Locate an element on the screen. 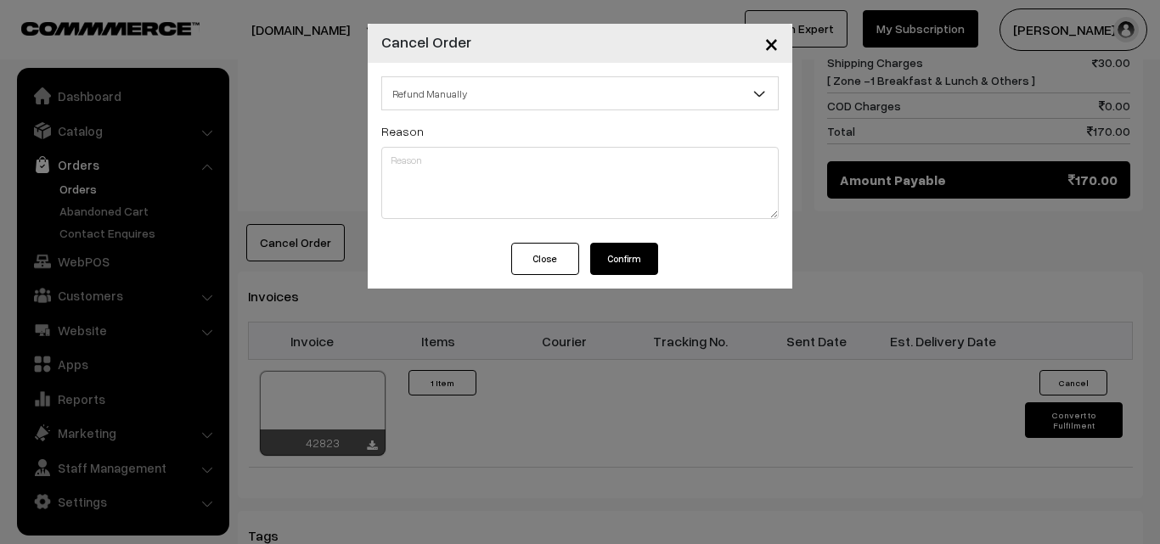 The width and height of the screenshot is (1160, 544). span: Refund Manually is located at coordinates (580, 93).